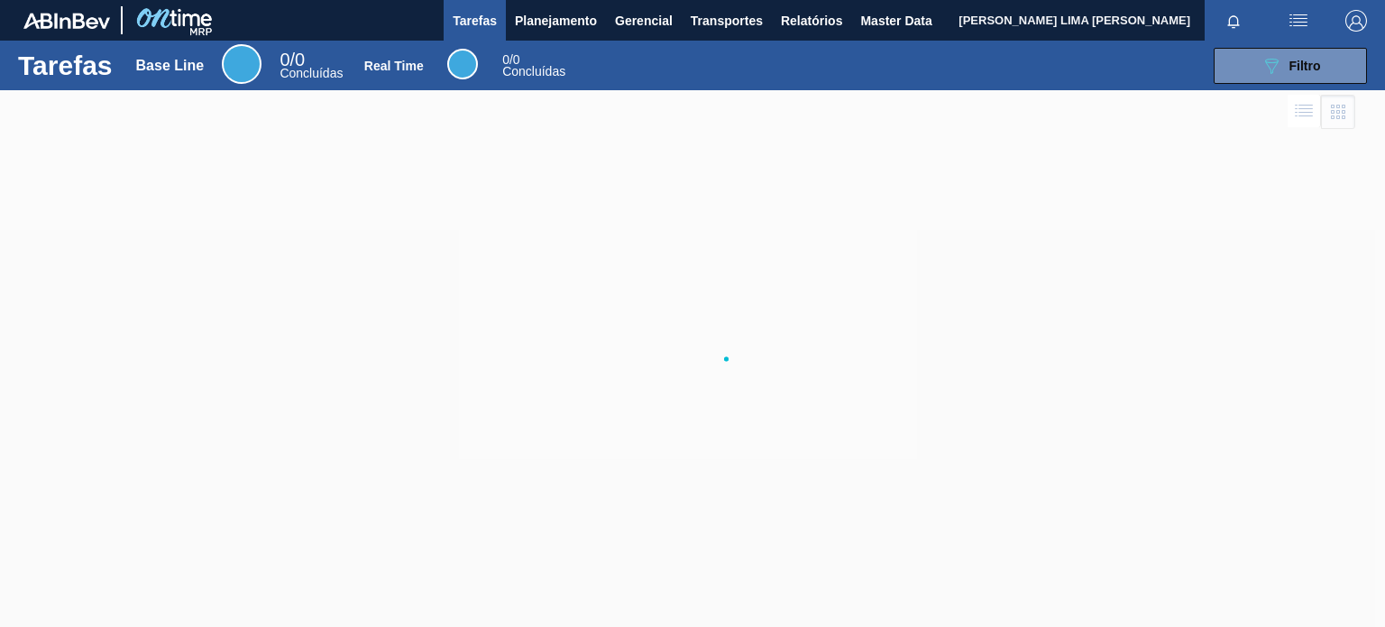 The height and width of the screenshot is (627, 1385). What do you see at coordinates (727, 21) in the screenshot?
I see `span: Transportes` at bounding box center [727, 21].